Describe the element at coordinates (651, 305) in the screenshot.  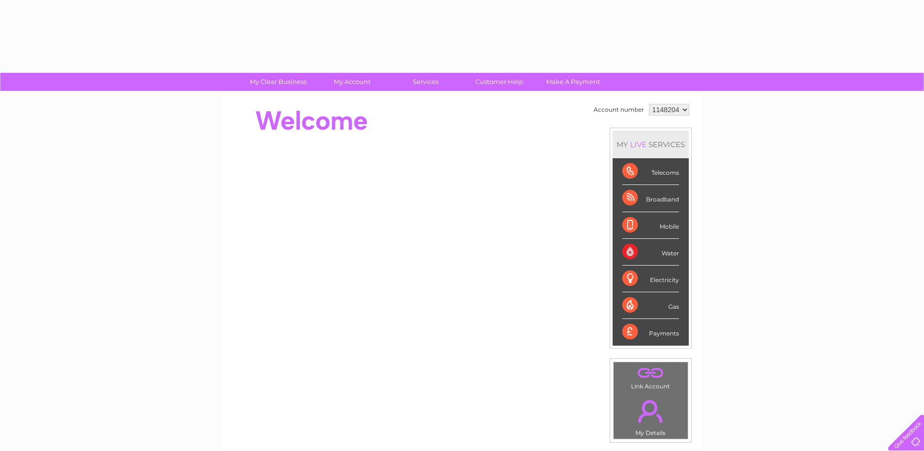
I see `div: Gas` at that location.